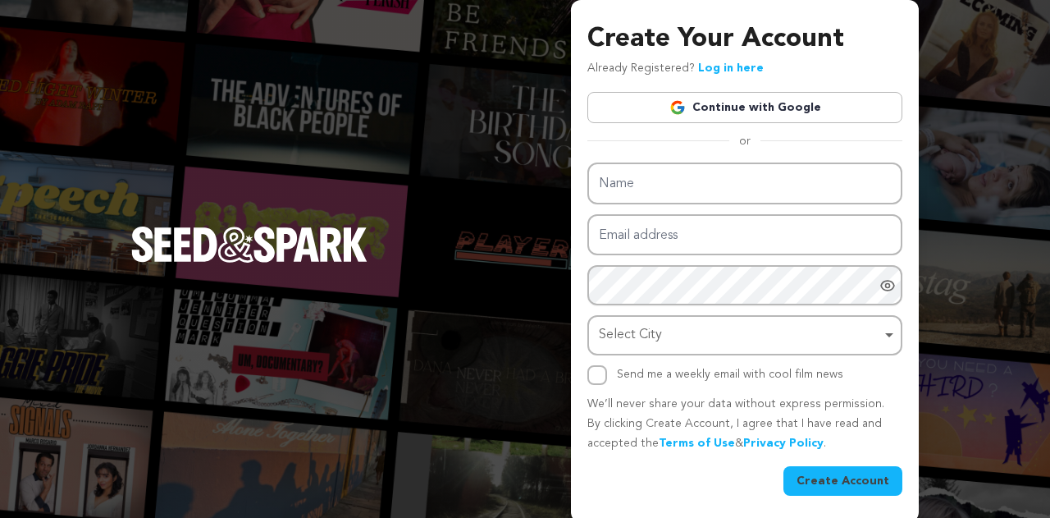  What do you see at coordinates (696, 443) in the screenshot?
I see `a: Terms of Use` at bounding box center [696, 443].